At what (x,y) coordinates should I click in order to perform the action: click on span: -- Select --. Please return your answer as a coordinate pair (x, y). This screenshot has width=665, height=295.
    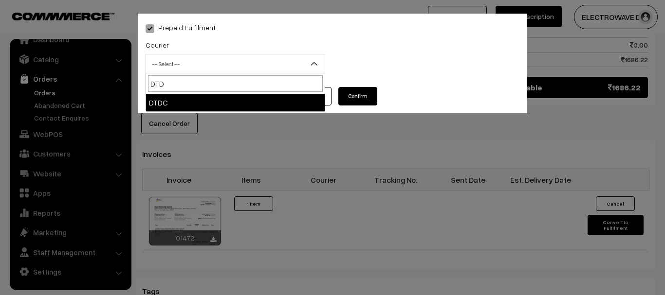
    Looking at the image, I should click on (235, 64).